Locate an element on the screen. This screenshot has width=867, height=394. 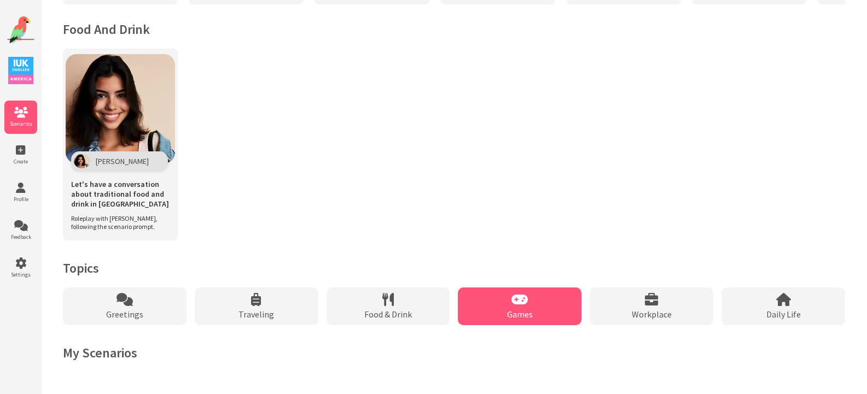
span: Workplace is located at coordinates (651, 314).